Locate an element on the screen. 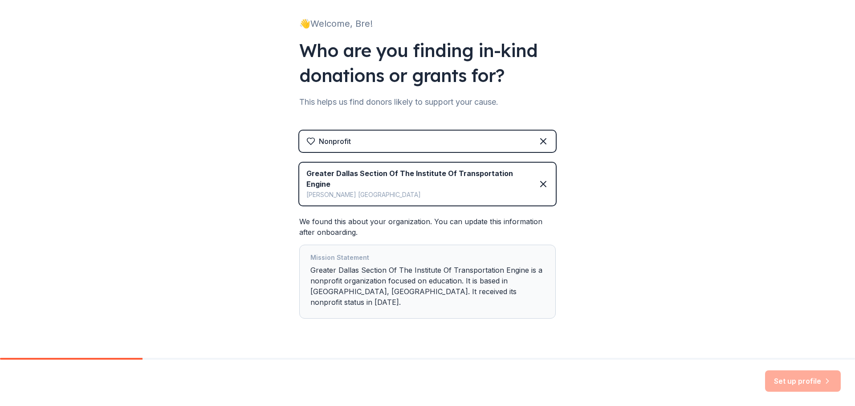  div: Mission Statement is located at coordinates (427, 258).